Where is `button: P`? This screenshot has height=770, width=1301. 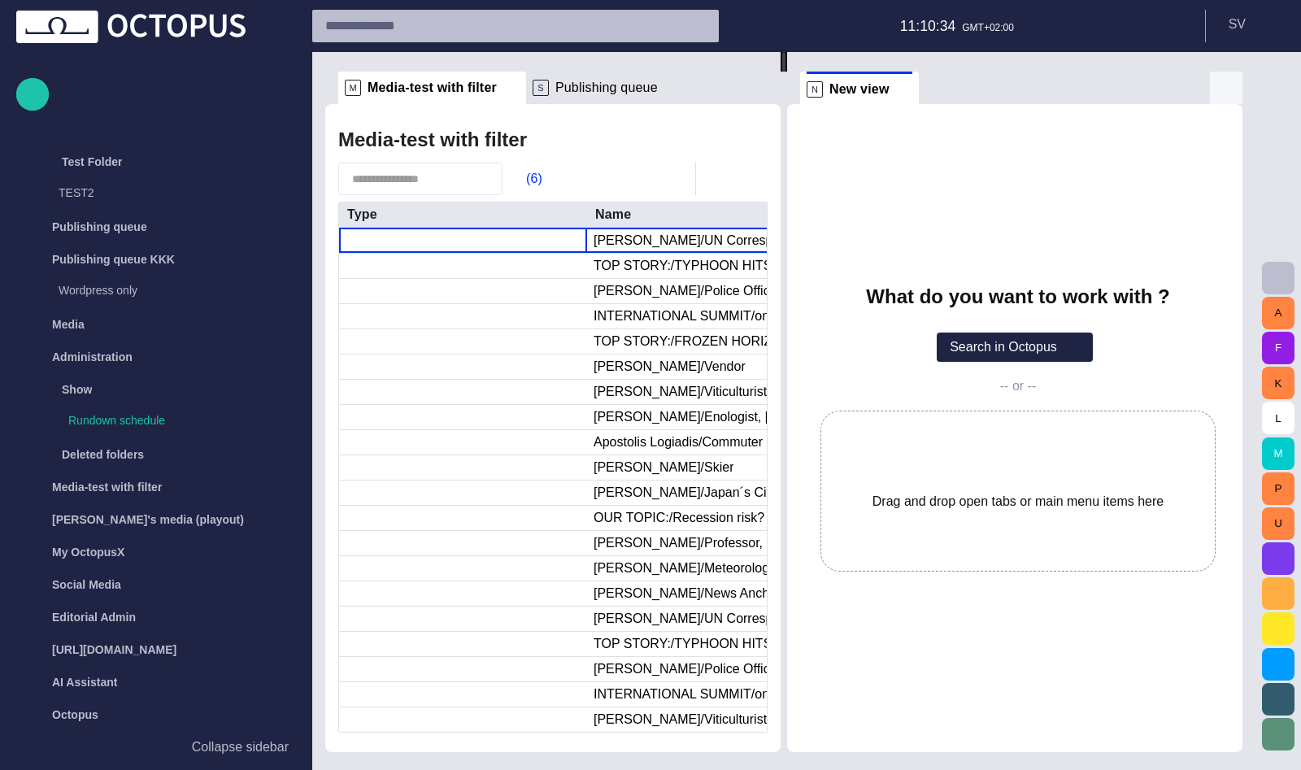 button: P is located at coordinates (1278, 489).